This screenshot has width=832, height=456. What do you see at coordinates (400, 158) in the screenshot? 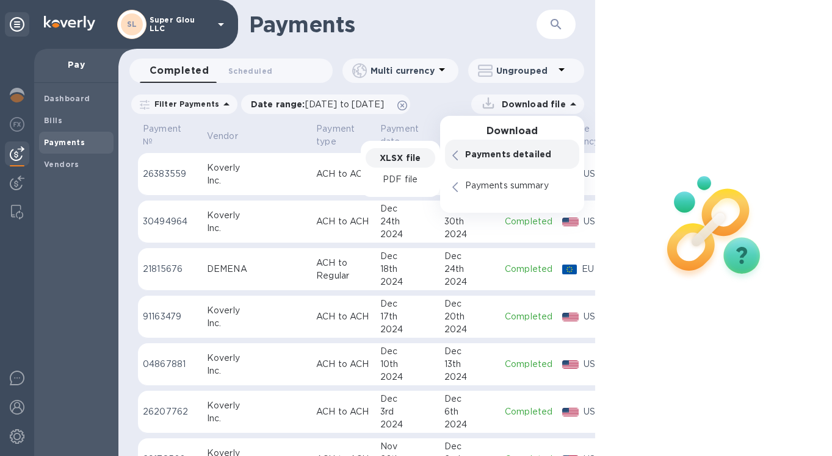
I see `p: XLSX file` at bounding box center [400, 158].